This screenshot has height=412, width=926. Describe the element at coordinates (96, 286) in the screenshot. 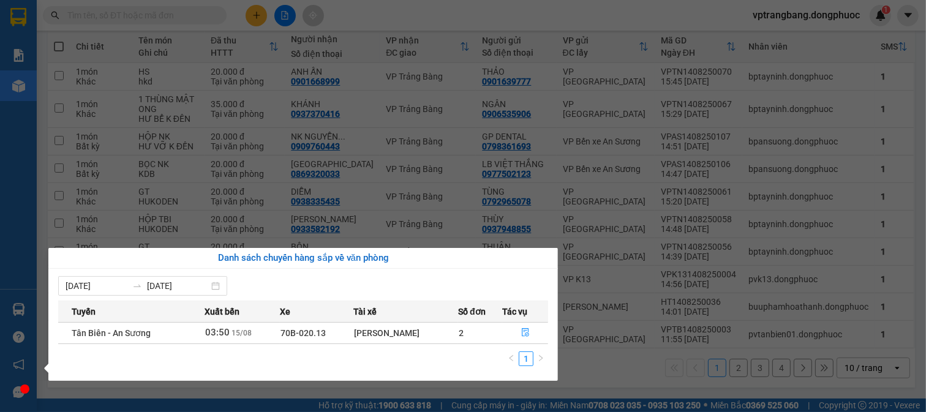

I see `input: Từ ngày` at that location.